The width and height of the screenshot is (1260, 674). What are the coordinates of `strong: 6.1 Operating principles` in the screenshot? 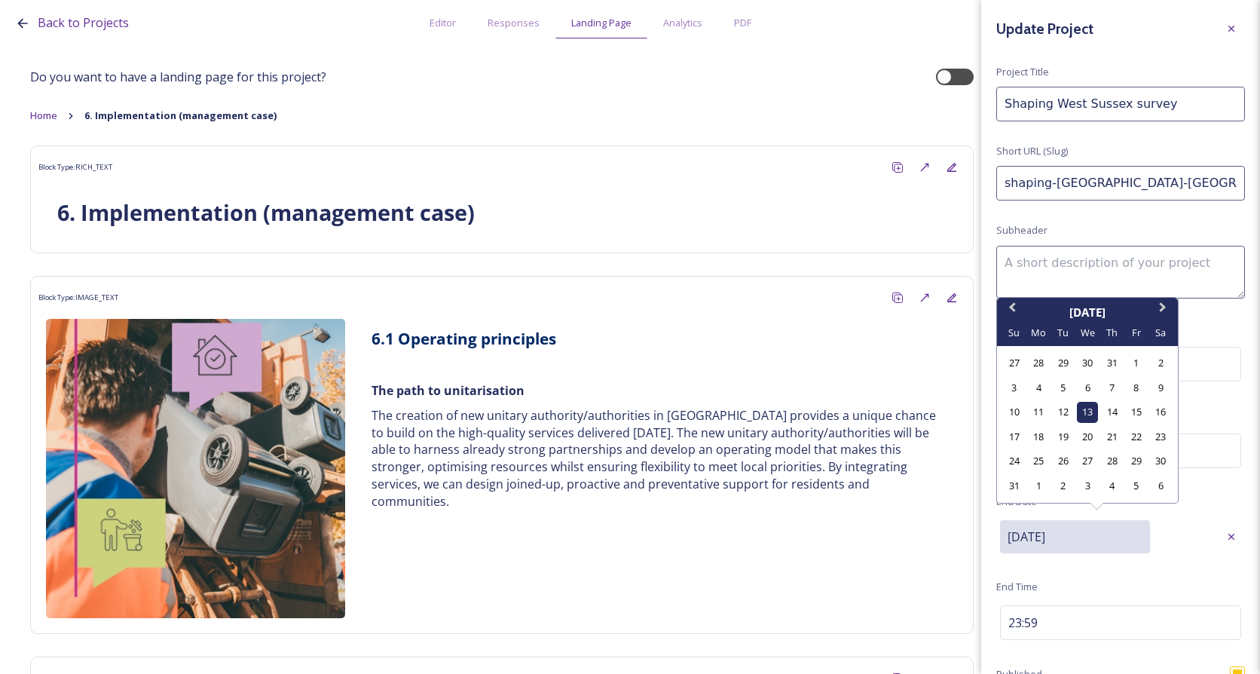 It's located at (463, 338).